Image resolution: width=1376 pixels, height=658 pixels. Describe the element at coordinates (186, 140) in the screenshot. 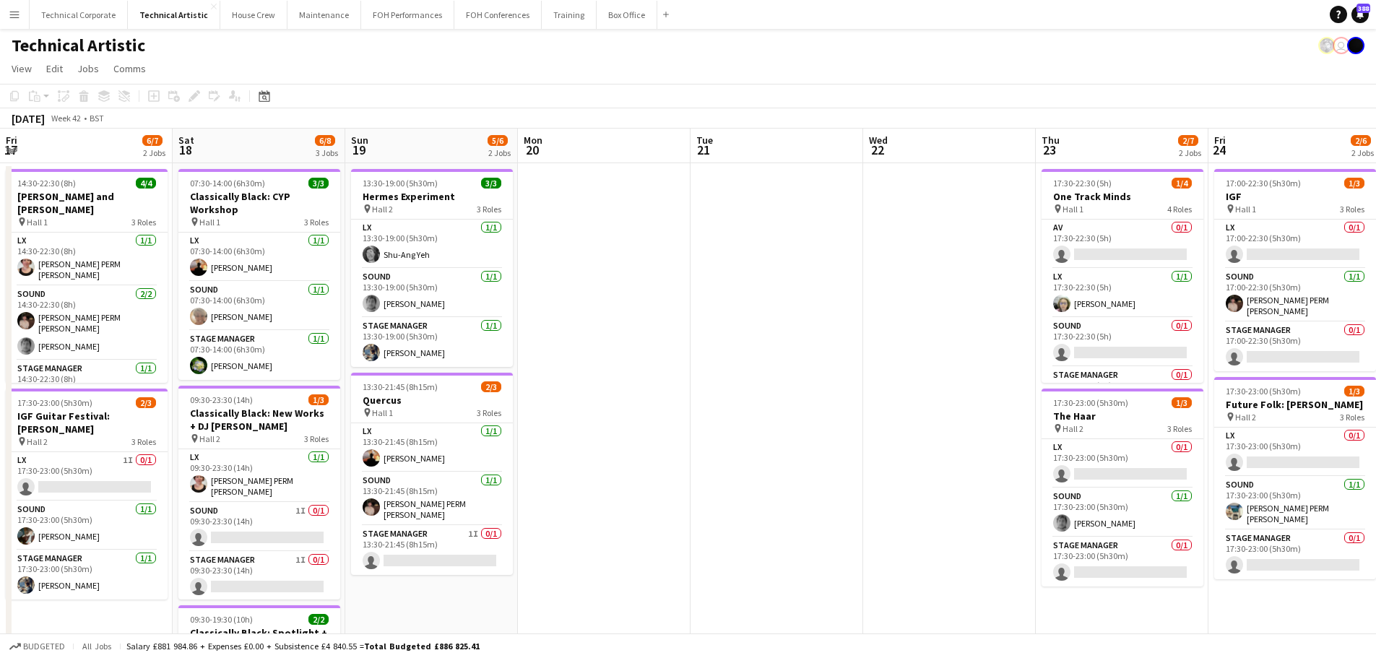

I see `span: Sat` at that location.